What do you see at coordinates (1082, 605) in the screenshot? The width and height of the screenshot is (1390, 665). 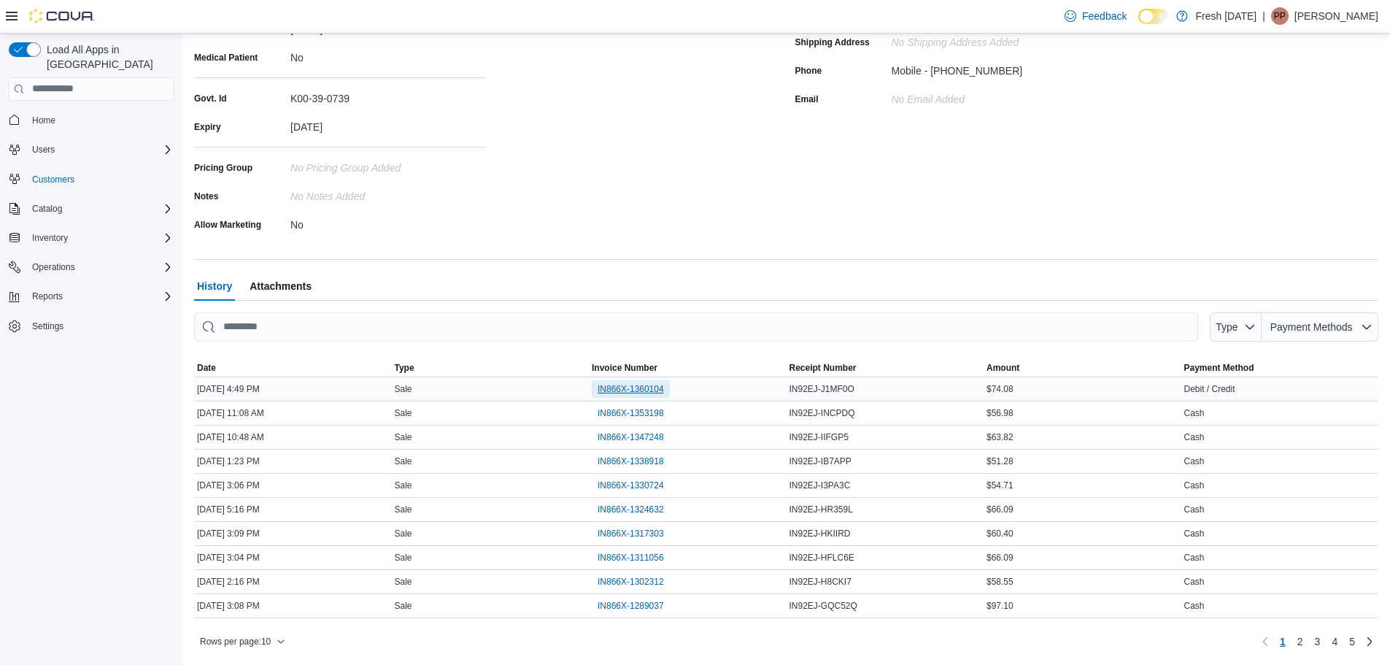 I see `div: $97.10` at bounding box center [1082, 605].